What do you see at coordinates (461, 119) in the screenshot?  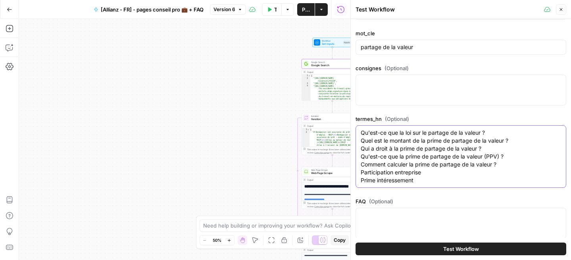 I see `label: termes_hn` at bounding box center [461, 119].